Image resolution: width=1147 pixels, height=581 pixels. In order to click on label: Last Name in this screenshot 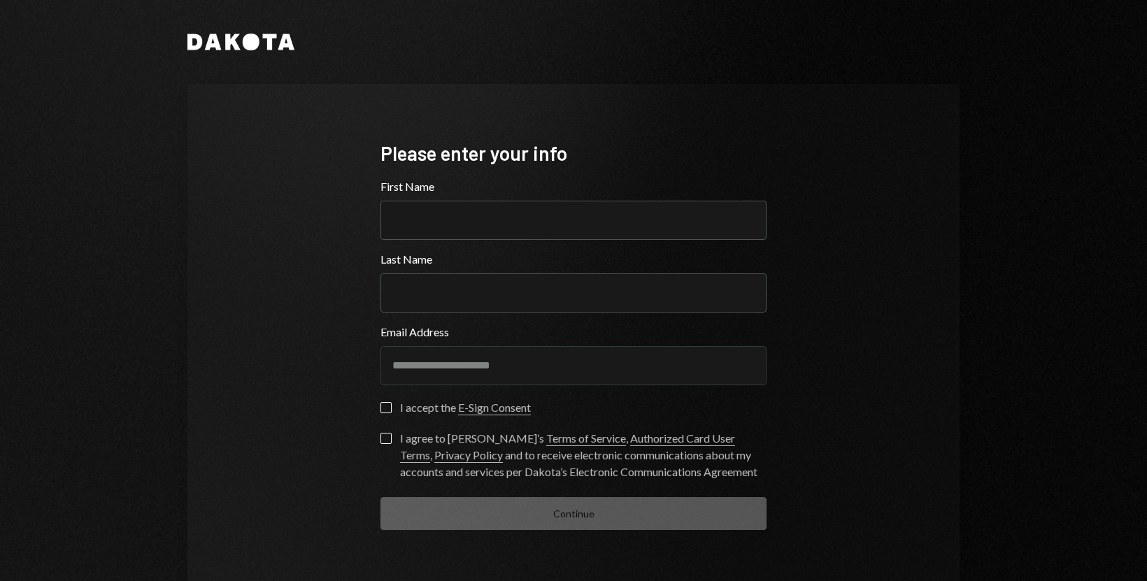, I will do `click(574, 260)`.